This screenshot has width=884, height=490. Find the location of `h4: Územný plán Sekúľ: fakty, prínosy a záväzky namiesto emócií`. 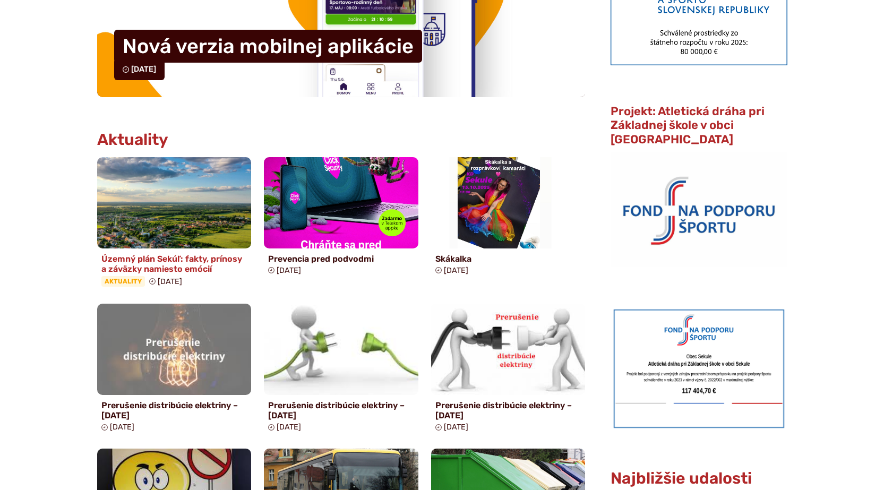

h4: Územný plán Sekúľ: fakty, prínosy a záväzky namiesto emócií is located at coordinates (174, 264).